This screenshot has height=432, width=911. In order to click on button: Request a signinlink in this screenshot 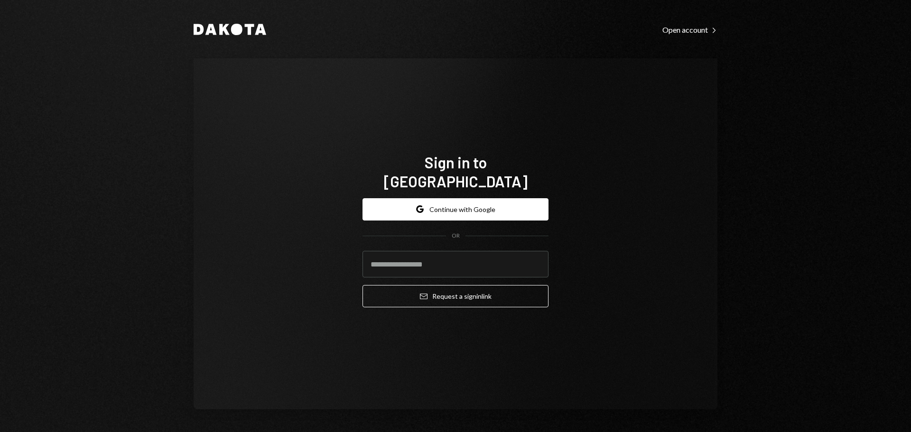, I will do `click(455, 296)`.